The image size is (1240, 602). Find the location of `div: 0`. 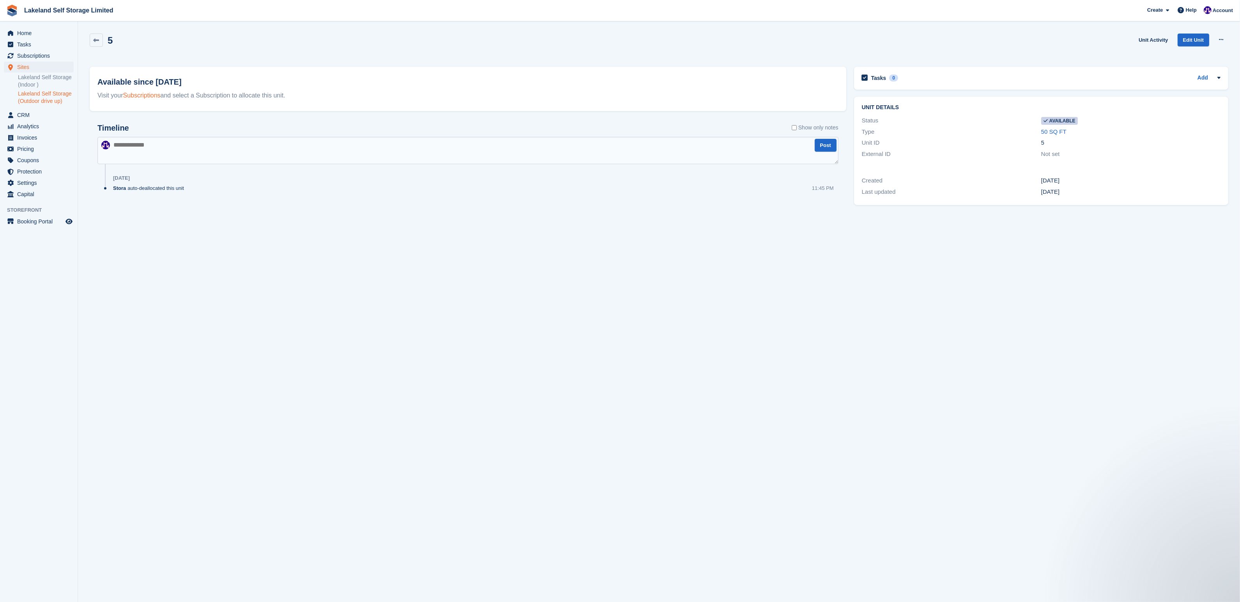

div: 0 is located at coordinates (893, 78).